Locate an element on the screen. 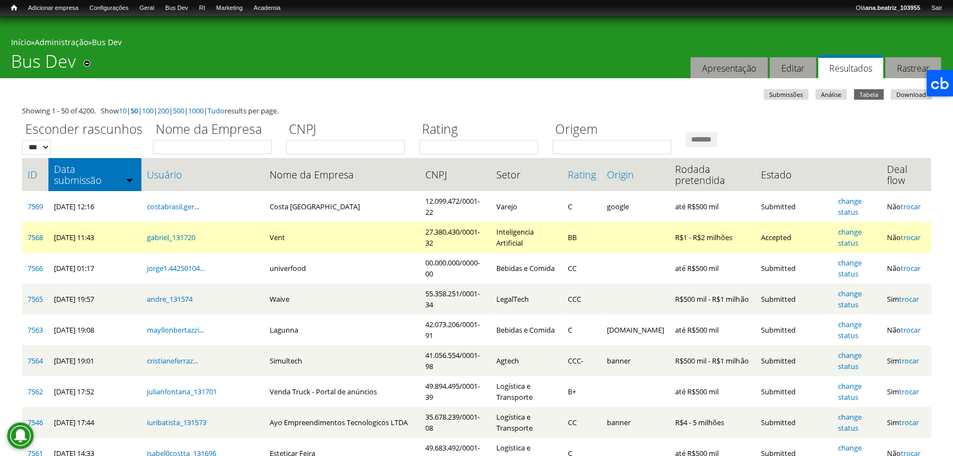 The width and height of the screenshot is (953, 456). th: Rodada pretendida is located at coordinates (712, 174).